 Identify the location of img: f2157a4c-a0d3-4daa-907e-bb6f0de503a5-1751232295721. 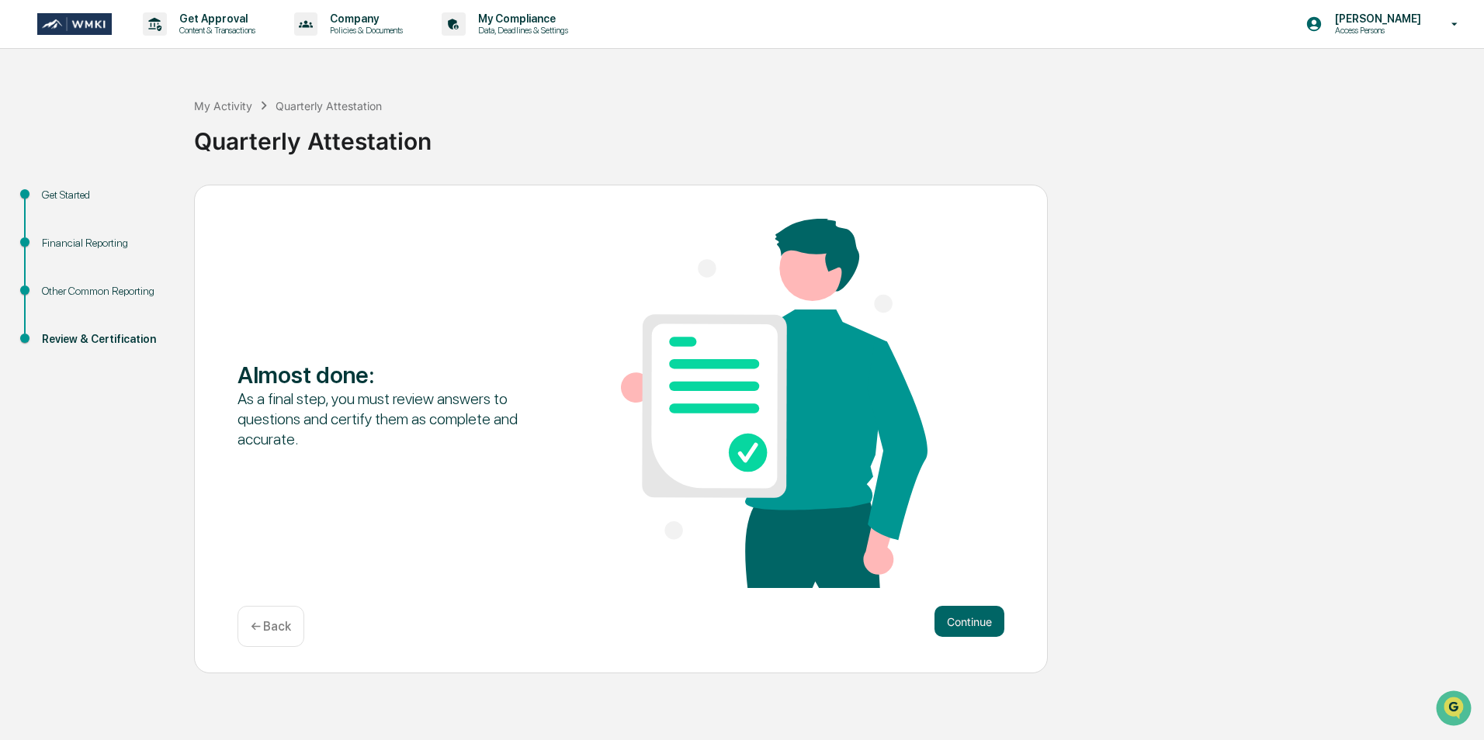
(19, 19).